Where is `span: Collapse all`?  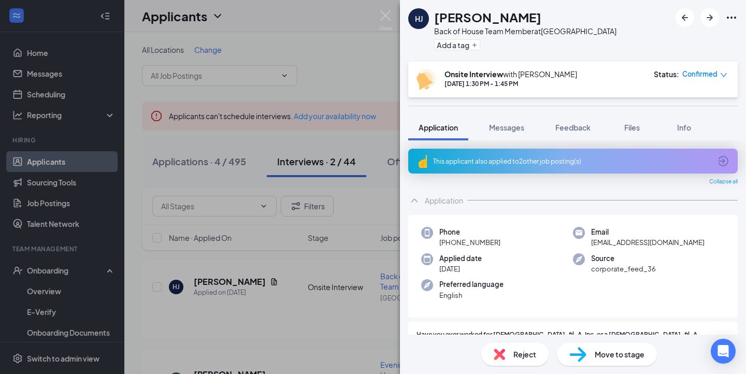 span: Collapse all is located at coordinates (723, 182).